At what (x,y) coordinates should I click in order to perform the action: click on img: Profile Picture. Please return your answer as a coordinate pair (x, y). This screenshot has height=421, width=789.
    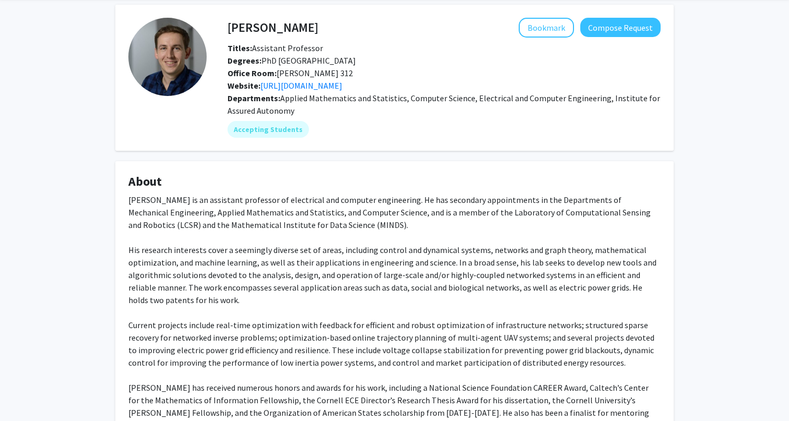
    Looking at the image, I should click on (167, 57).